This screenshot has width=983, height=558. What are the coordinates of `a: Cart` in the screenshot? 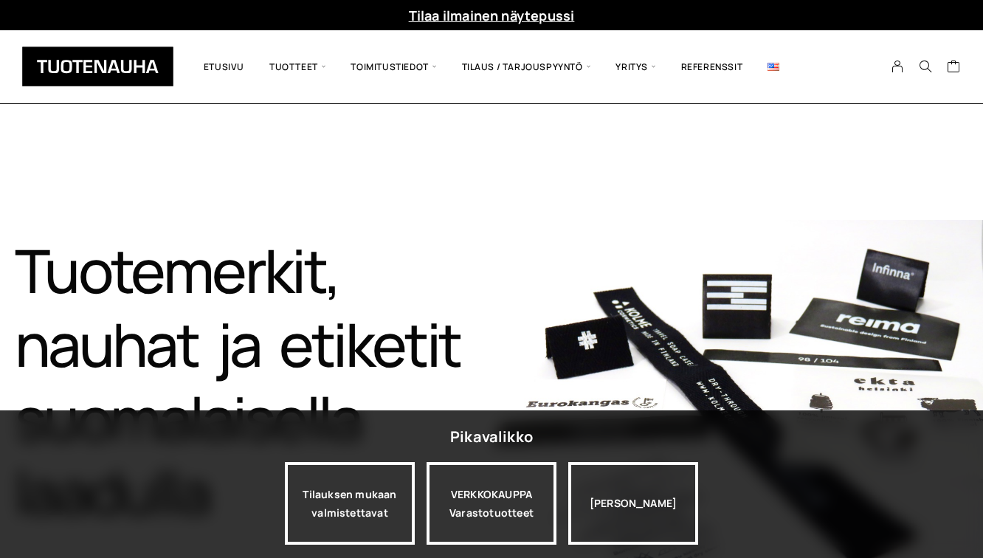 It's located at (954, 68).